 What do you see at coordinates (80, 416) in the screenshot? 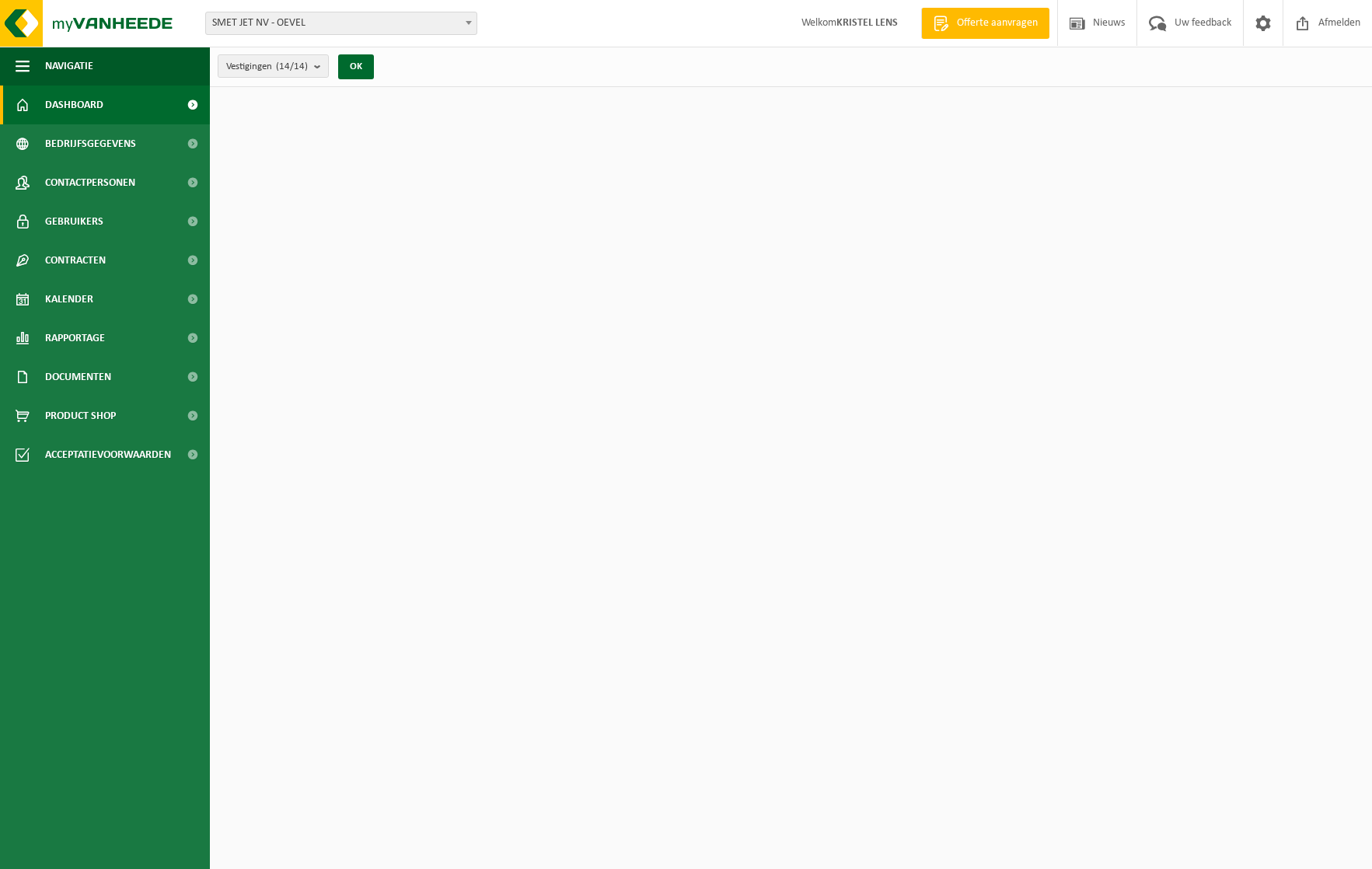
I see `span: Product Shop` at bounding box center [80, 416].